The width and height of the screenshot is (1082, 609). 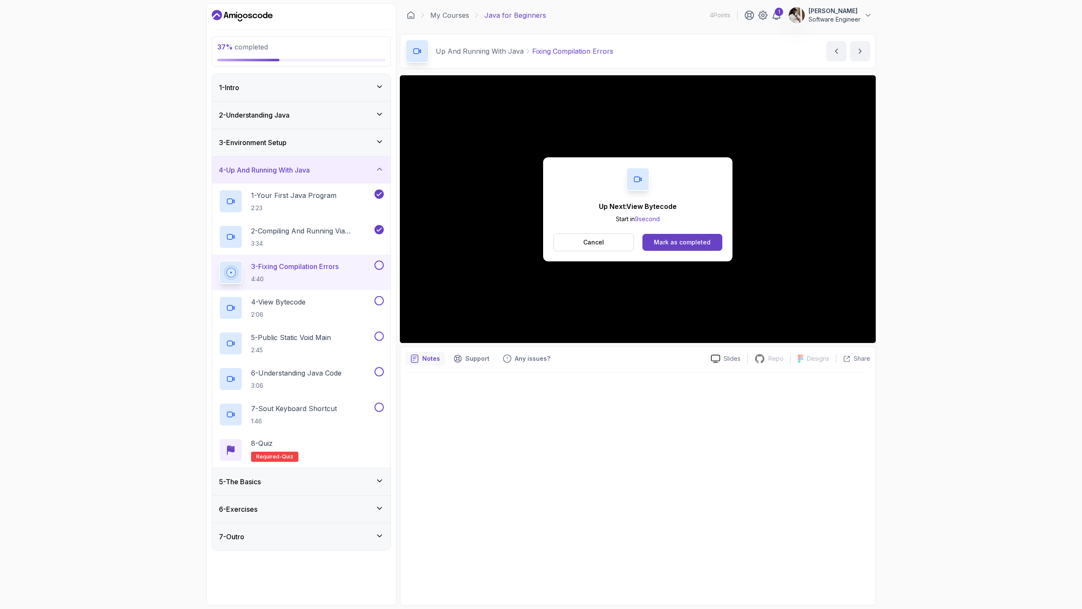 What do you see at coordinates (776, 15) in the screenshot?
I see `a: 1` at bounding box center [776, 15].